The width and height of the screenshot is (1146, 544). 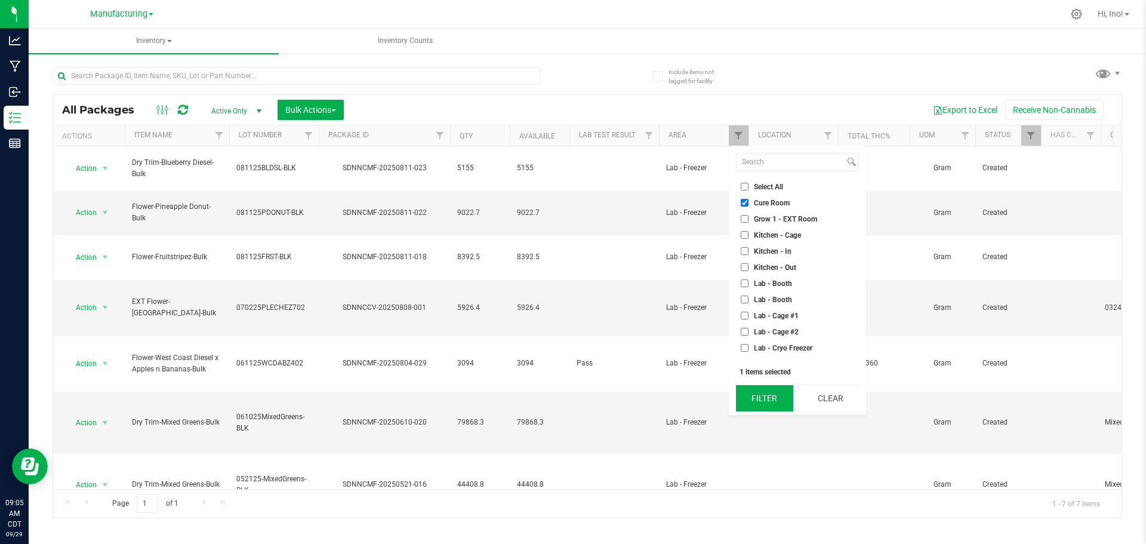 What do you see at coordinates (1110, 14) in the screenshot?
I see `span: Hi, Ino!` at bounding box center [1110, 14].